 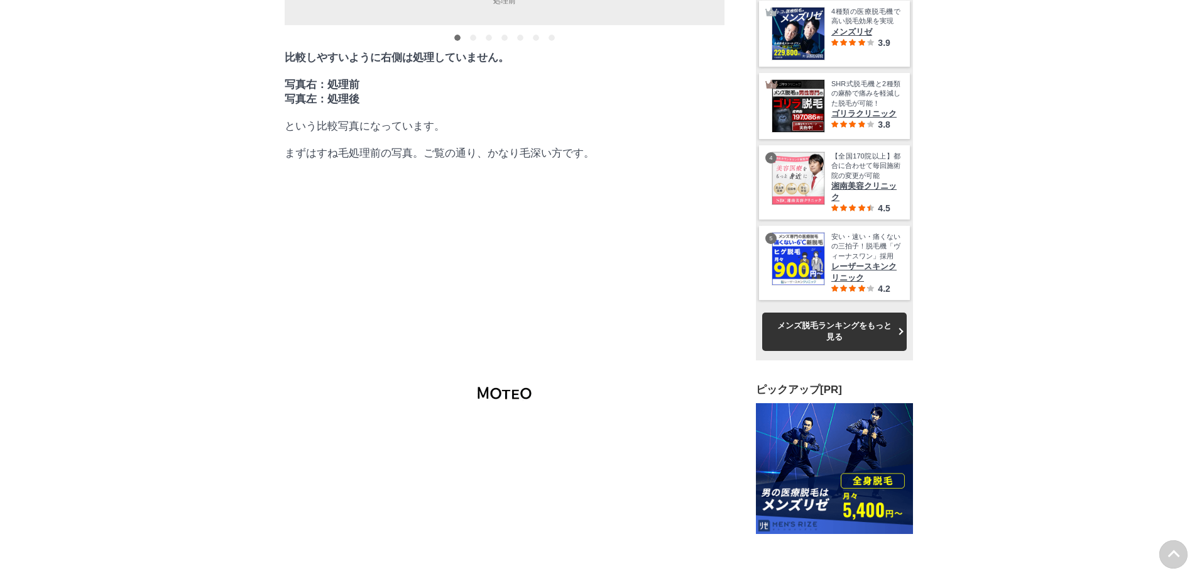 What do you see at coordinates (836, 182) in the screenshot?
I see `a: 湘南美容クリニック 【全国170院以上】都合に合わせて毎回施術院の変更が可能 湘南美容クリニック 4.5` at bounding box center [836, 182].